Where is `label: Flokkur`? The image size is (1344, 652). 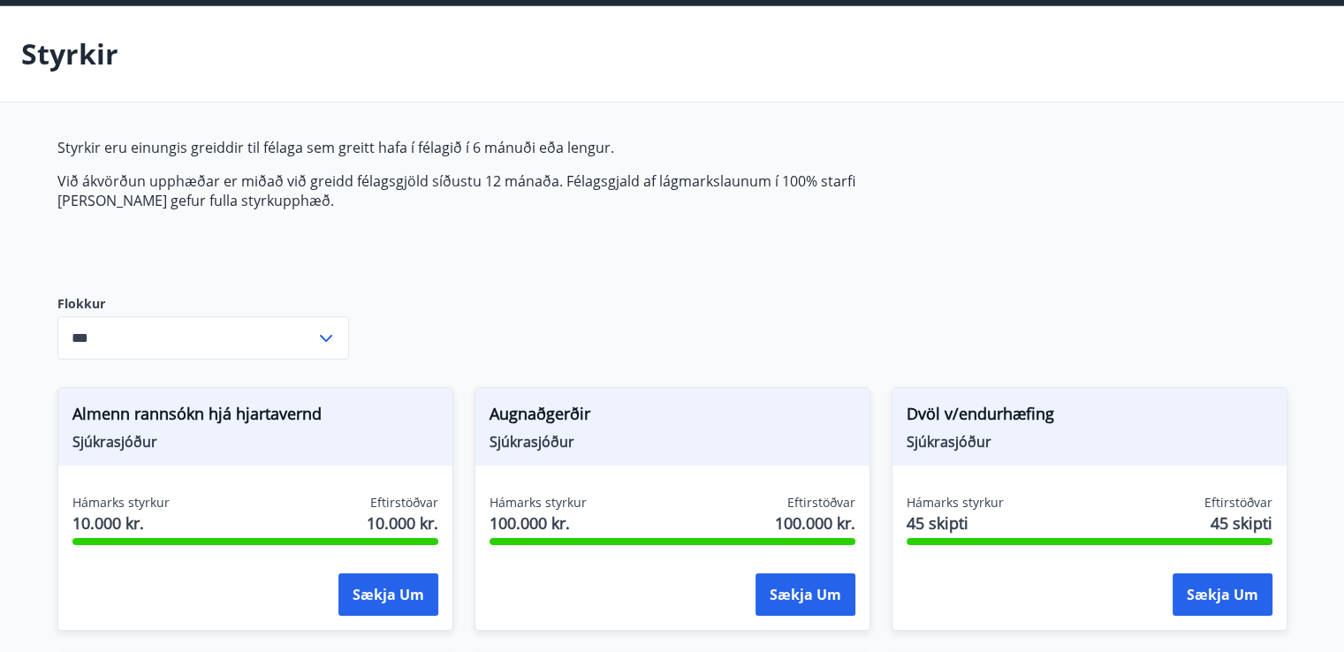
label: Flokkur is located at coordinates (203, 304).